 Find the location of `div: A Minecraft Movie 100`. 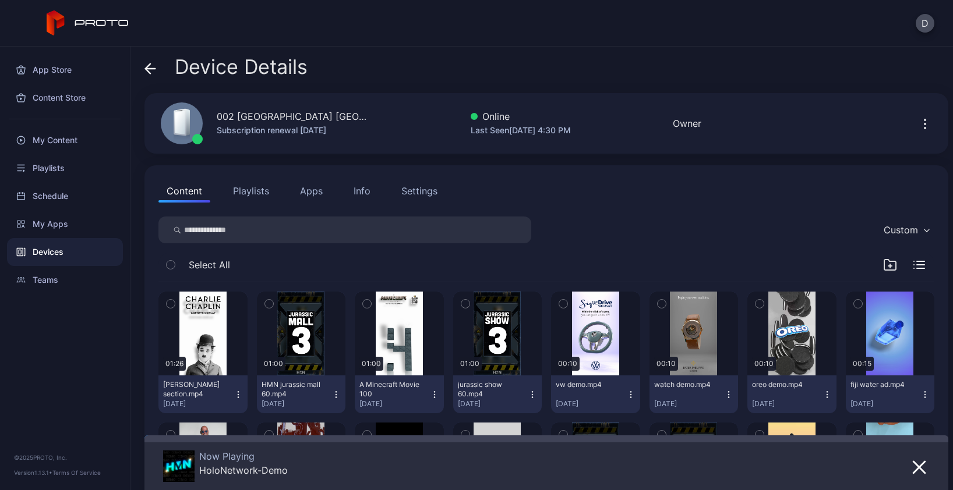

div: A Minecraft Movie 100 is located at coordinates (391, 390).